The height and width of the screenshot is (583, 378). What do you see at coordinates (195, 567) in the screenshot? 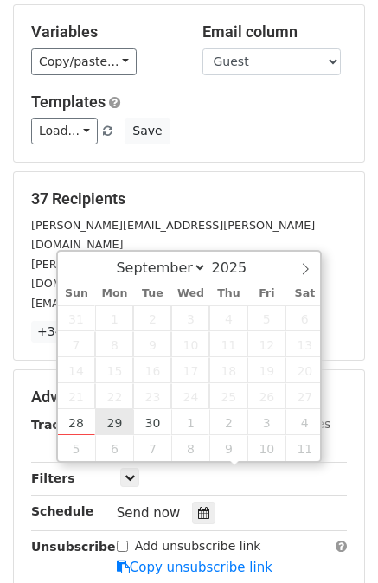
I see `a: Copy unsubscribe link` at bounding box center [195, 567].